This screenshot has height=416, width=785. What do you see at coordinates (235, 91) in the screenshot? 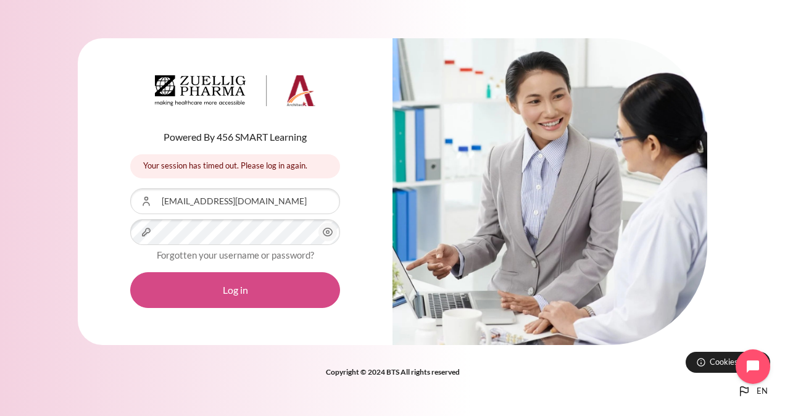
I see `img: Architeck` at bounding box center [235, 91].